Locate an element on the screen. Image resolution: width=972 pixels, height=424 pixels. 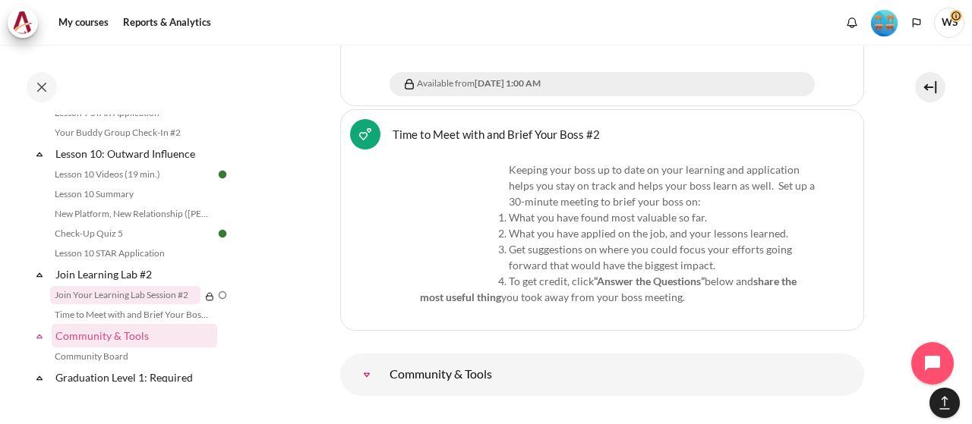
div: Keeping your boss up to date on your learning and application helps you stay on track and helps y... is located at coordinates (602, 241).